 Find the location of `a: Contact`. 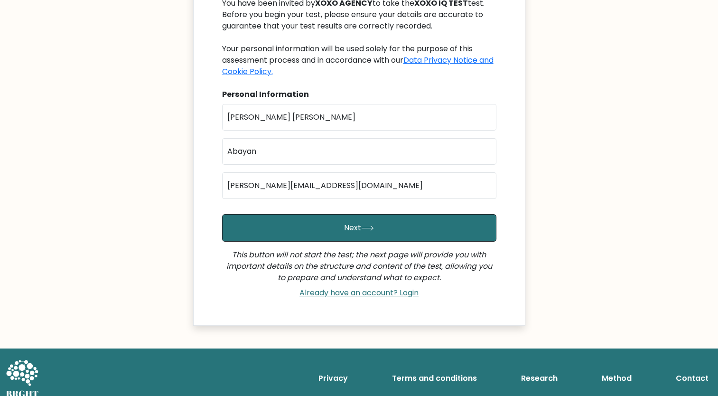

a: Contact is located at coordinates (692, 378).